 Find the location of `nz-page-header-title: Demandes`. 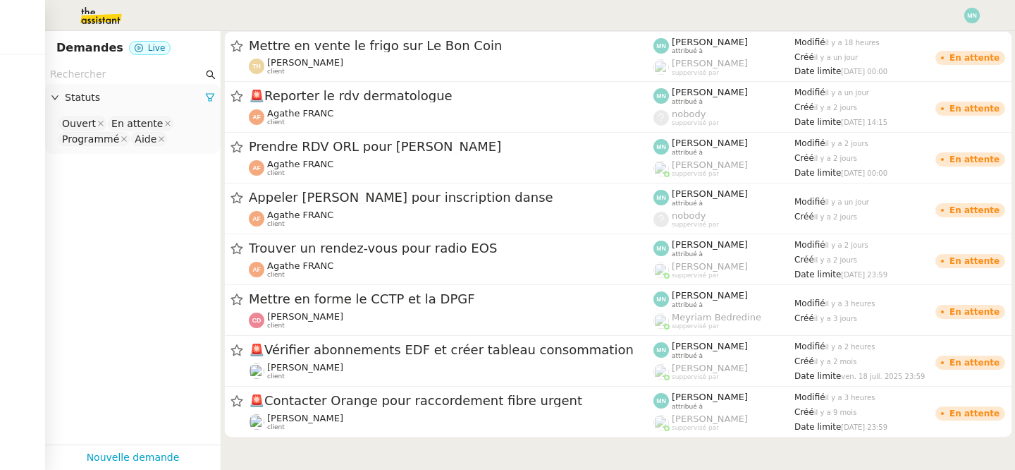

nz-page-header-title: Demandes is located at coordinates (90, 48).